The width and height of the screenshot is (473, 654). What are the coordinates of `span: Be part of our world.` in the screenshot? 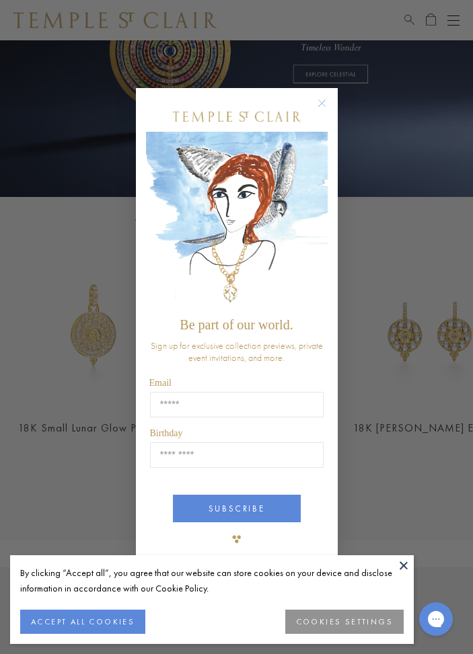 It's located at (236, 325).